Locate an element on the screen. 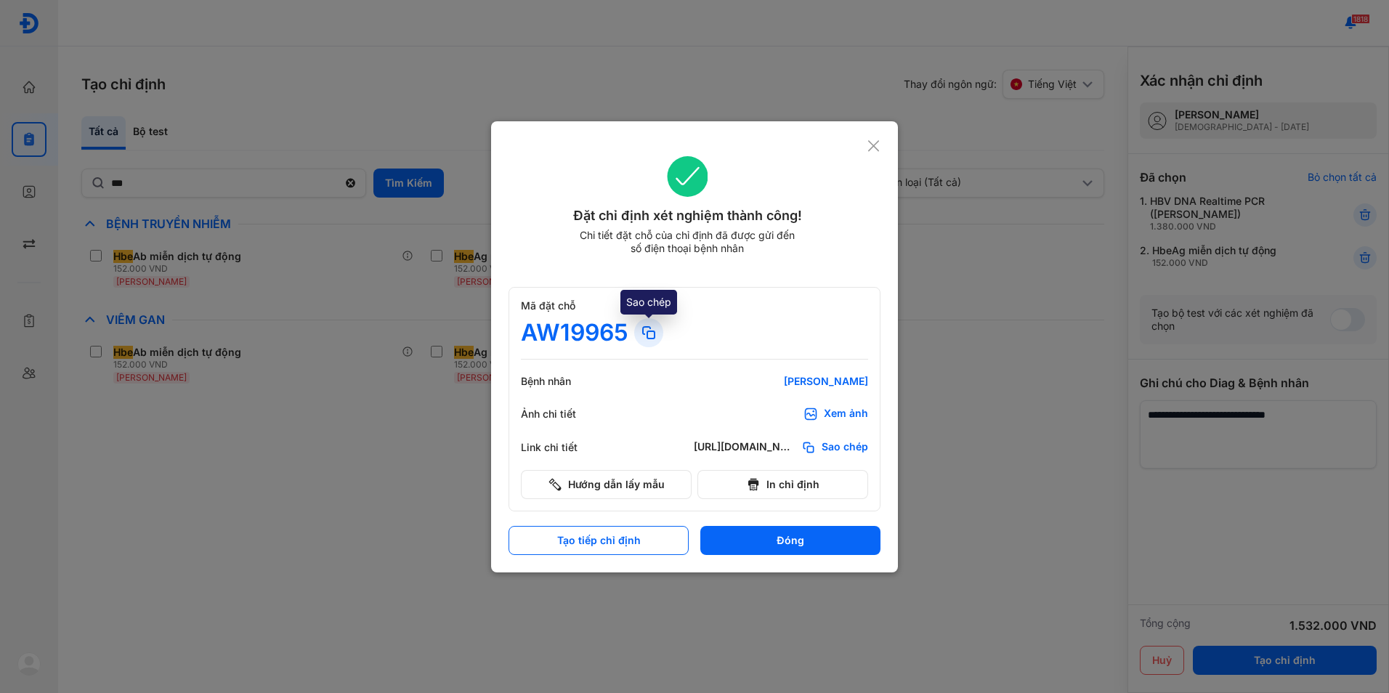 This screenshot has height=693, width=1389. button: Hướng dẫn lấy mẫu is located at coordinates (606, 485).